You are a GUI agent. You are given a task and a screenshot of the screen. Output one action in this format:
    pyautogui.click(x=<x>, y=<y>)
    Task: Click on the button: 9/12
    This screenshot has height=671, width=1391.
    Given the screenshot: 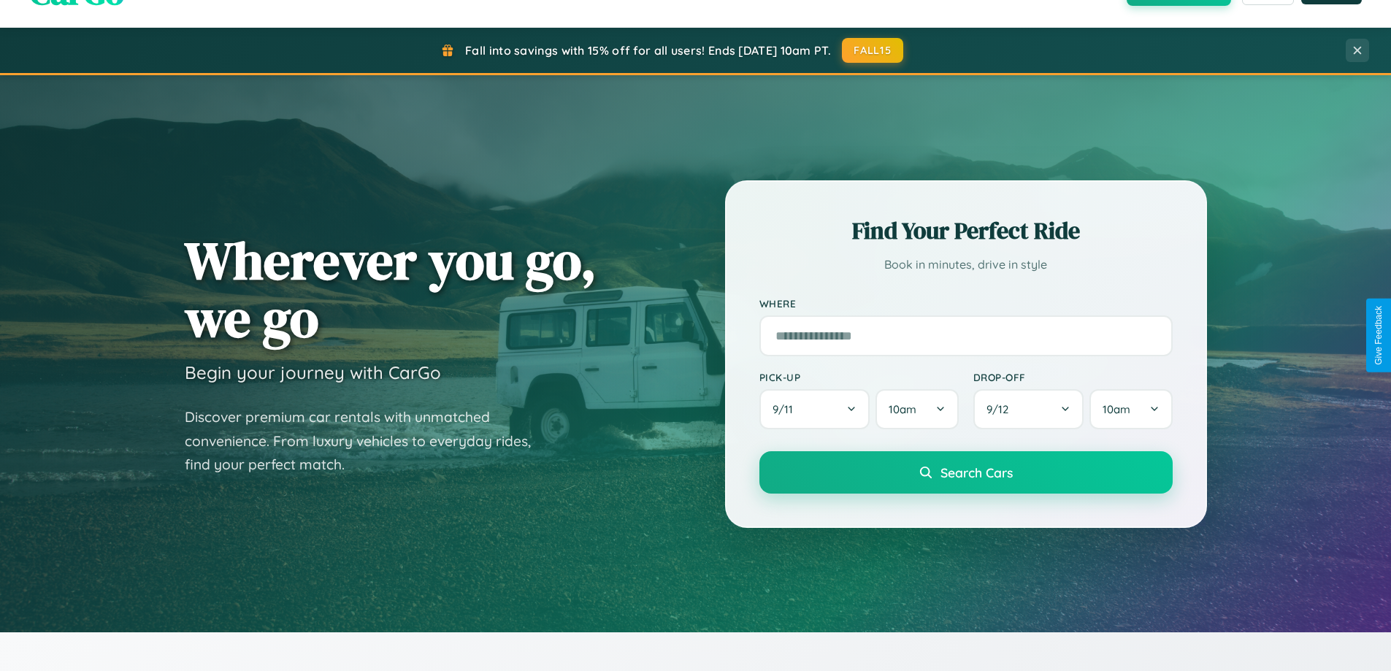 What is the action you would take?
    pyautogui.click(x=1029, y=409)
    